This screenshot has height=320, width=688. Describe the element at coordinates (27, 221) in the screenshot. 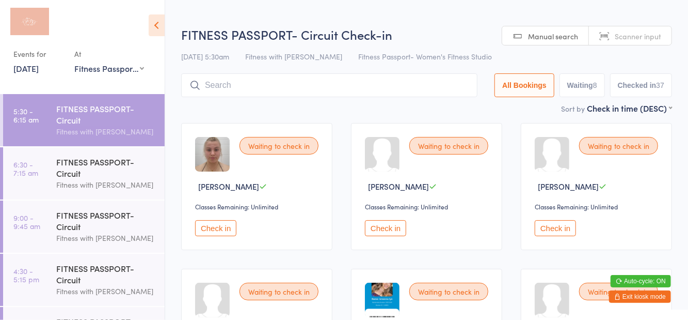

I see `time: 9:00 - 9:45 am` at that location.